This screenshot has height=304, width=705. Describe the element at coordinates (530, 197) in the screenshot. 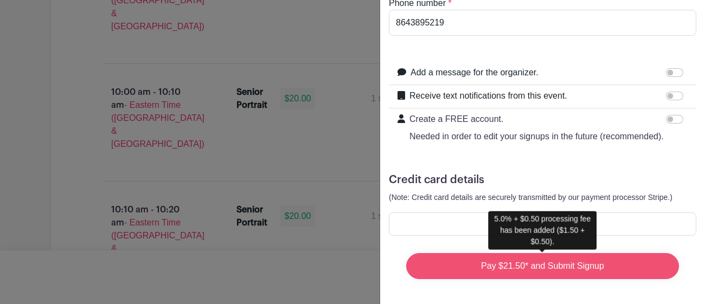

I see `small: (Note: Credit card details are securely transmitted by our payment processor Stripe.)` at that location.